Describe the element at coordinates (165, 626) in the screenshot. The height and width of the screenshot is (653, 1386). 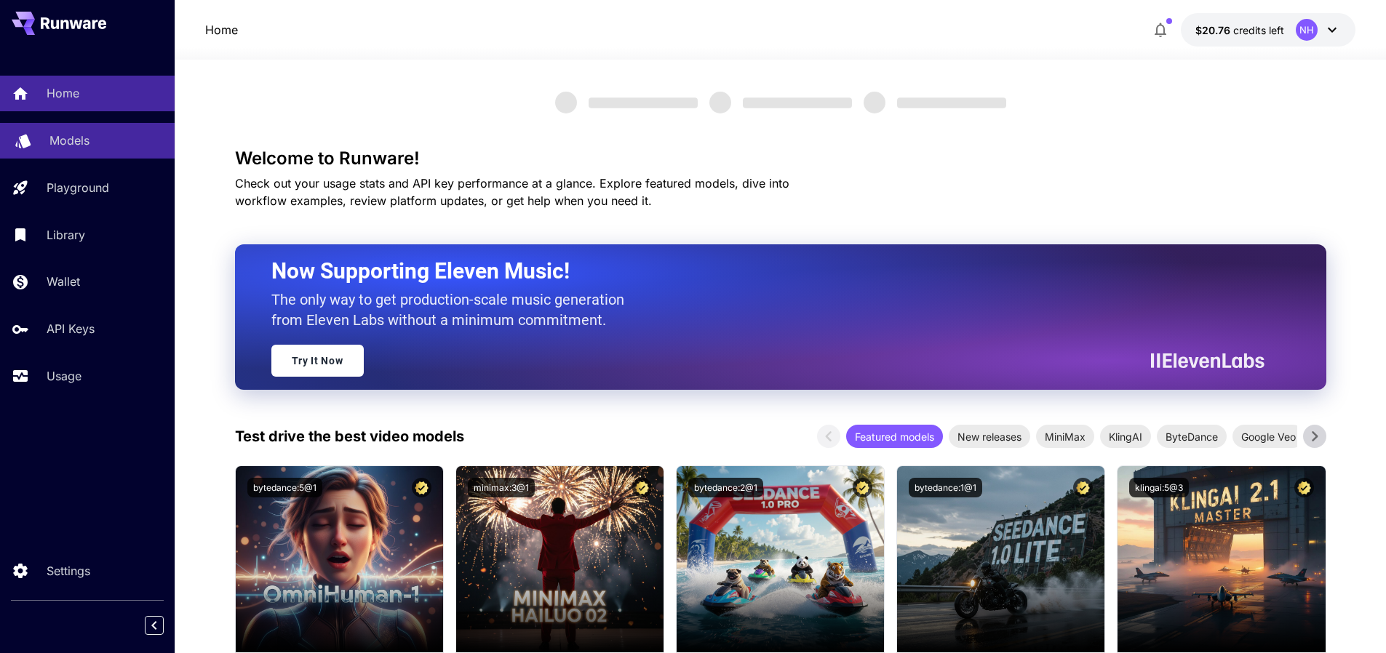
I see `div: Collapse sidebar` at that location.